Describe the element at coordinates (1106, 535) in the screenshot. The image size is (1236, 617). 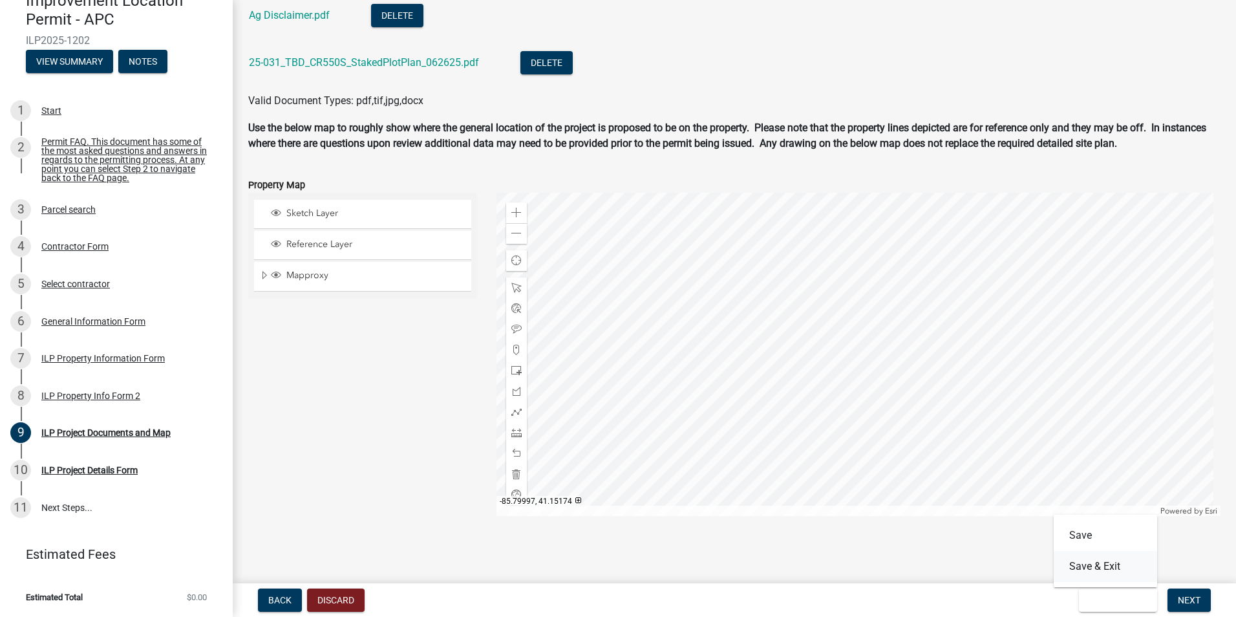
I see `button: Save` at that location.